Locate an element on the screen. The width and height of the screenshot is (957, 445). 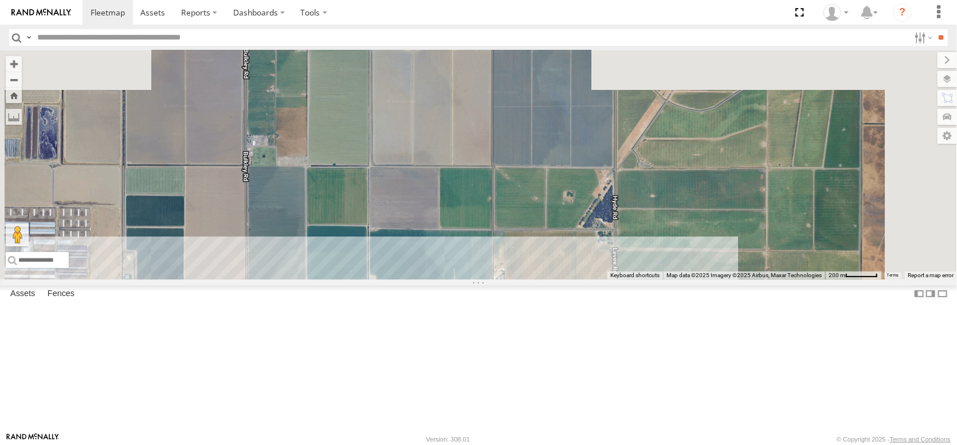
a: Report a map error is located at coordinates (931, 275).